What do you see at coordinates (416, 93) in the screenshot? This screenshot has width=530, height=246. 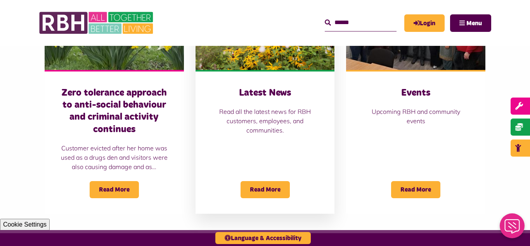 I see `h3: Events` at bounding box center [416, 93].